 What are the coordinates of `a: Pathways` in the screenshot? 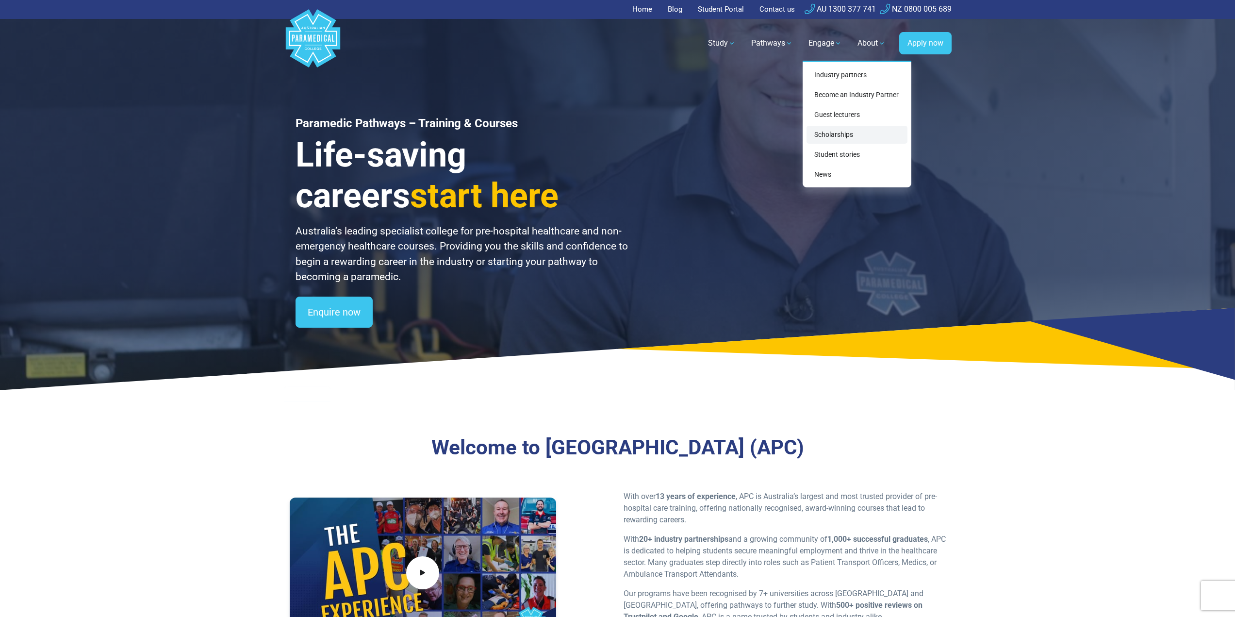 It's located at (772, 43).